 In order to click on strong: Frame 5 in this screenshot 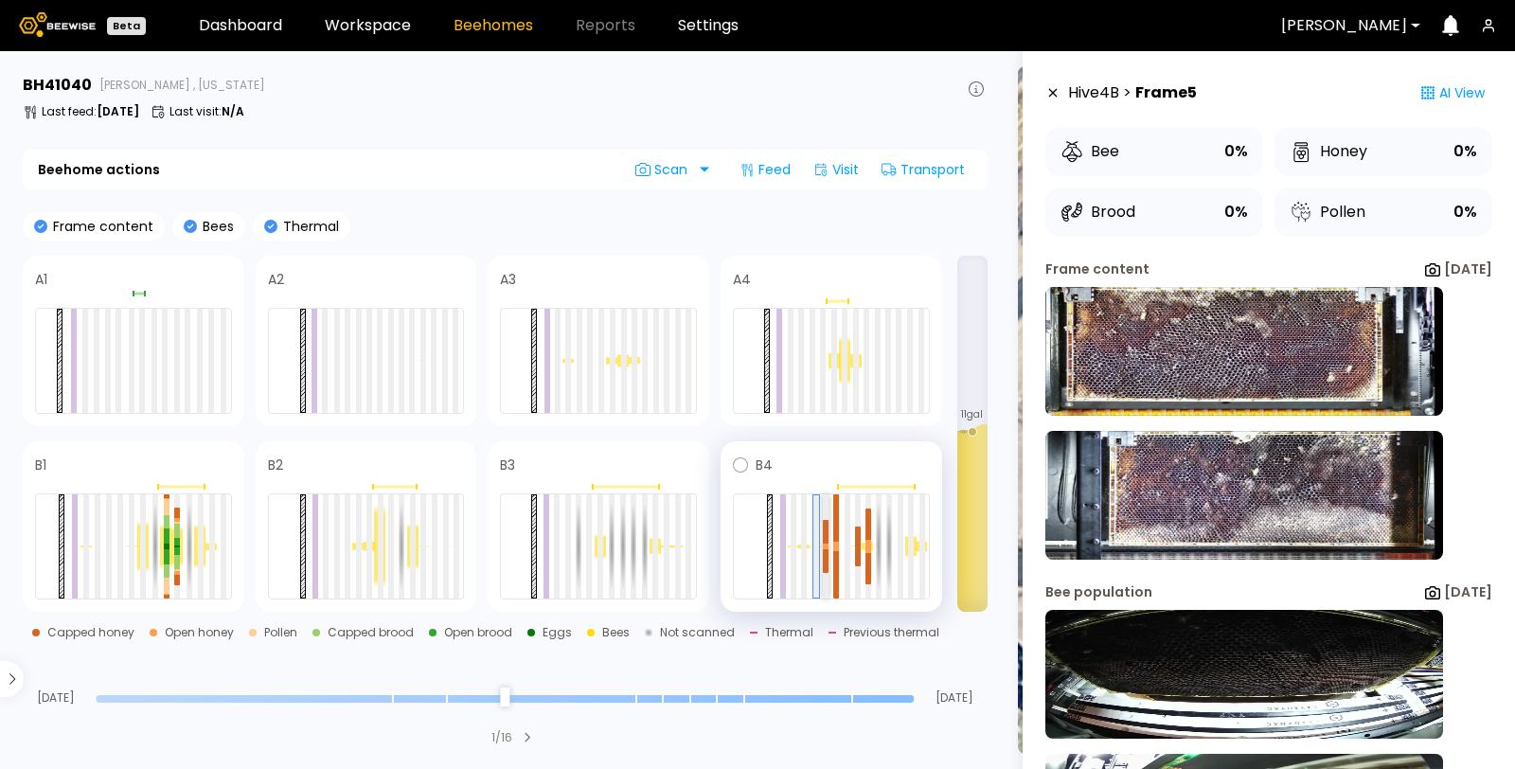, I will do `click(1166, 93)`.